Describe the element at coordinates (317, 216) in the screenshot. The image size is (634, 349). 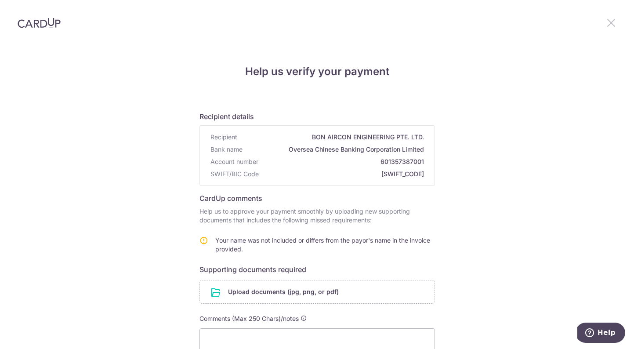
I see `p: Help us to approve your payment smoothly by uploading new supporting documents that includes the ...` at that location.